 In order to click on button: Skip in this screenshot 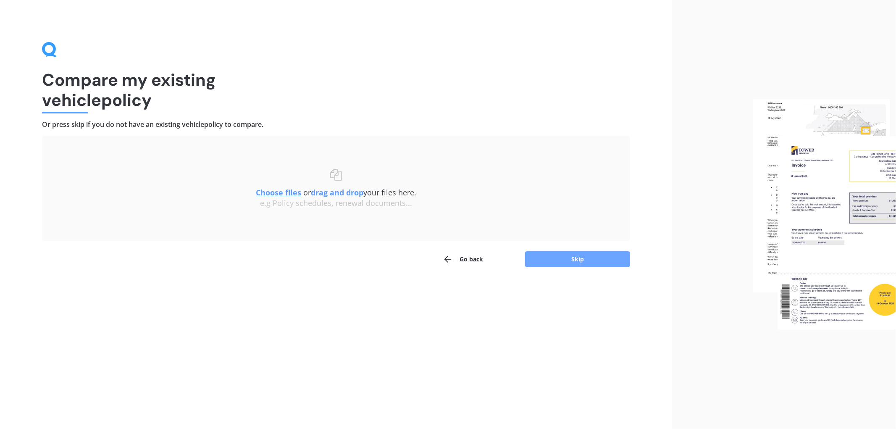, I will do `click(577, 259)`.